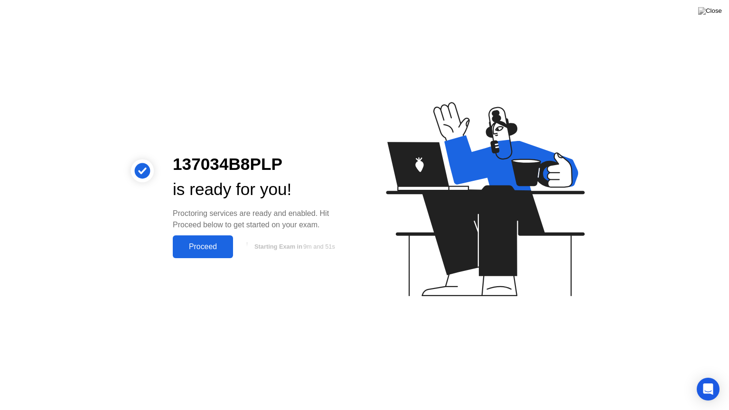 Image resolution: width=729 pixels, height=410 pixels. I want to click on div: Proceed, so click(203, 247).